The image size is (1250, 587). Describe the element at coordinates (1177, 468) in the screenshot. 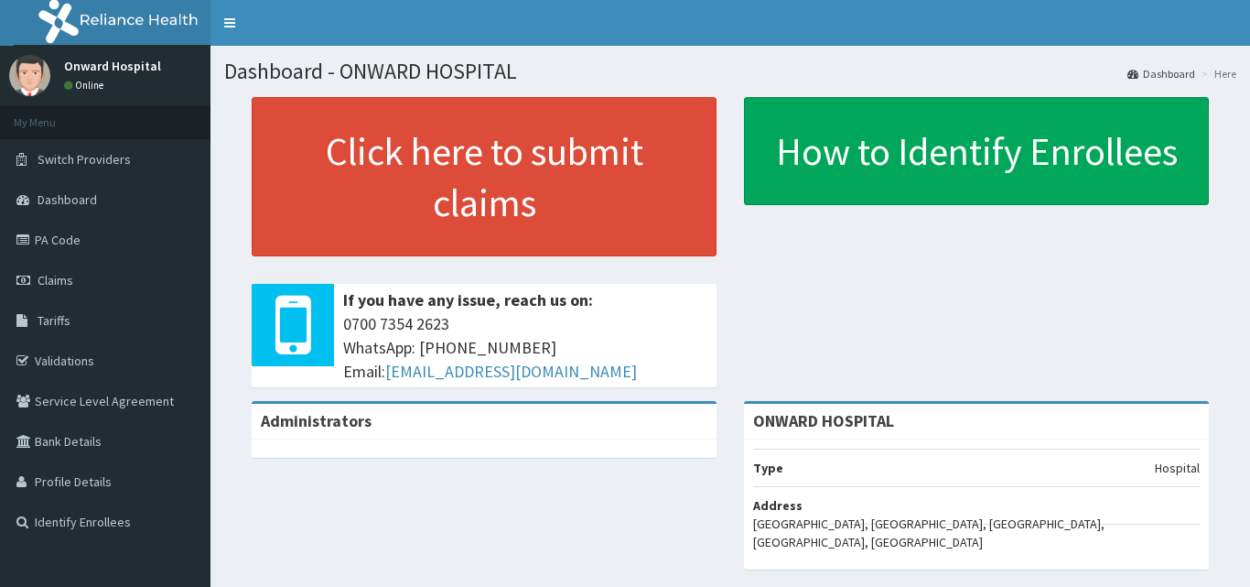

I see `p: Hospital` at that location.